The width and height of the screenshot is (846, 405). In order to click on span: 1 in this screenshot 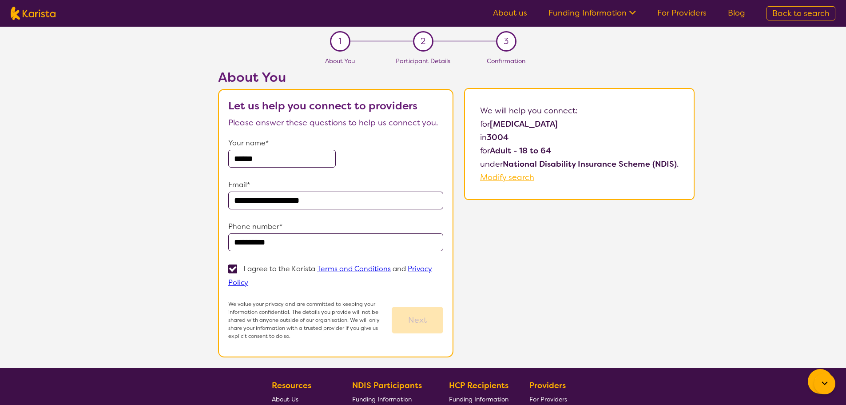, I will do `click(340, 41)`.